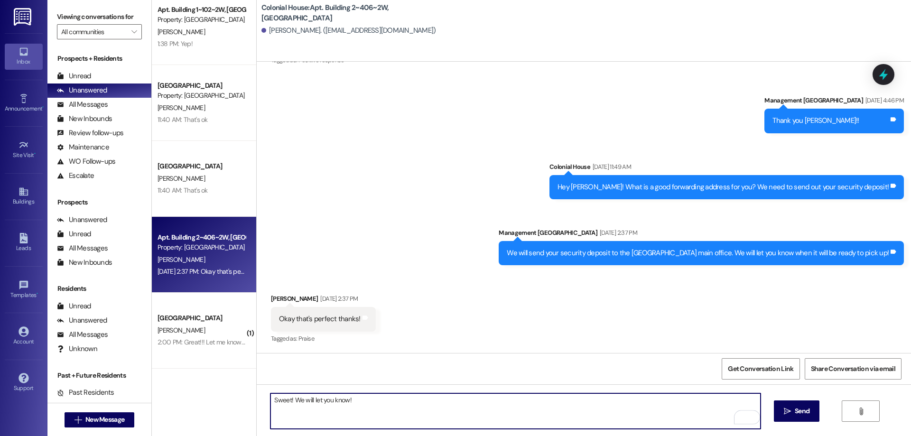  Describe the element at coordinates (77, 349) in the screenshot. I see `div: Unknown` at that location.